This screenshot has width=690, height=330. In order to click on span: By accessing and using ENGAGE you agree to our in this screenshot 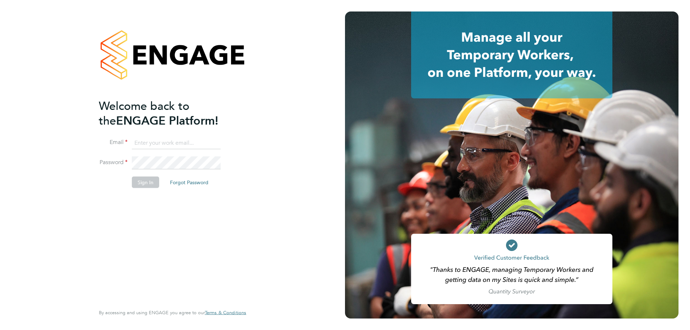, I will do `click(173, 313)`.